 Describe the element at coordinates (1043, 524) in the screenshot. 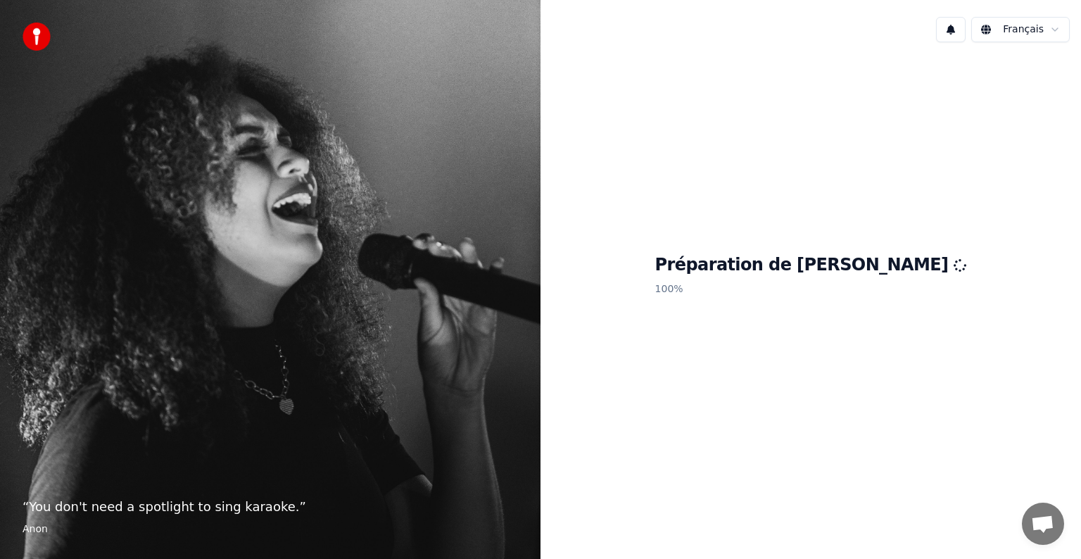

I see `a: Ouvrir le chat` at that location.